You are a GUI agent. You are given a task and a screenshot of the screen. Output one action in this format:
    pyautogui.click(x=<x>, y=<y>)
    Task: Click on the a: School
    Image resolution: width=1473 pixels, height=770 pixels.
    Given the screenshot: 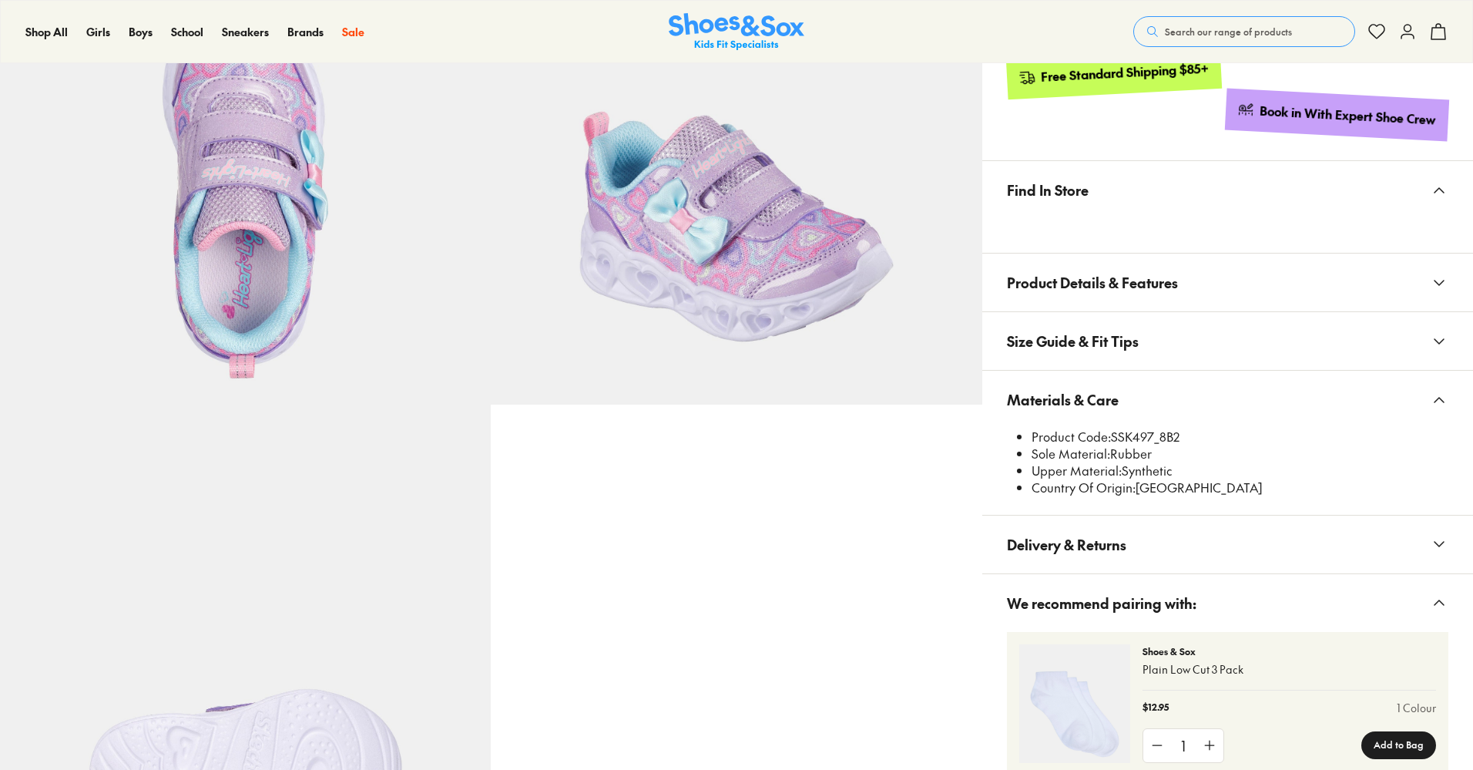 What is the action you would take?
    pyautogui.click(x=187, y=32)
    